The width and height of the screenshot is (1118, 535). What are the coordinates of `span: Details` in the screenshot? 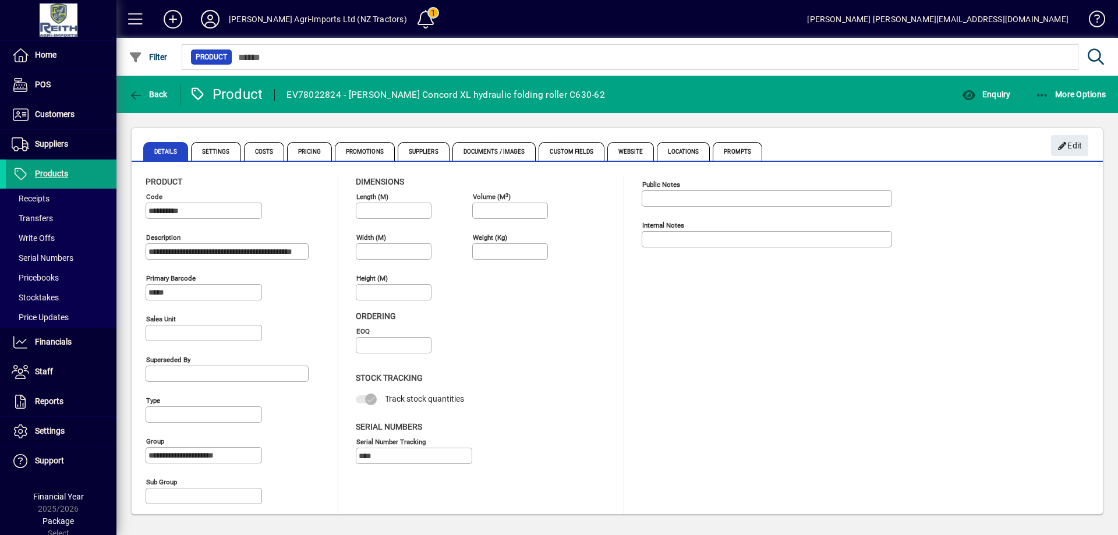 It's located at (165, 151).